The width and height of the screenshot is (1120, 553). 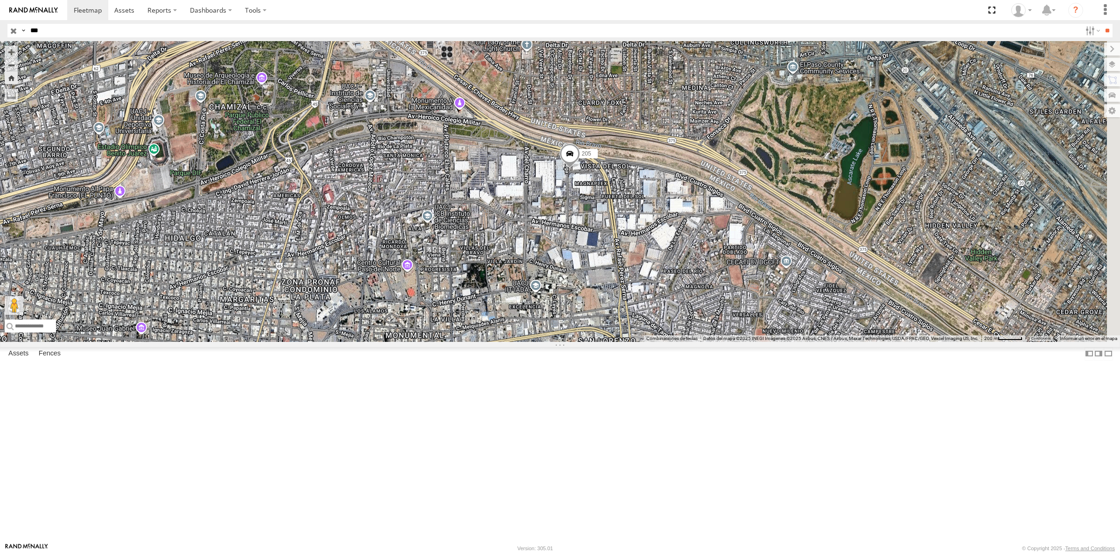 I want to click on span: 200 m, so click(x=991, y=338).